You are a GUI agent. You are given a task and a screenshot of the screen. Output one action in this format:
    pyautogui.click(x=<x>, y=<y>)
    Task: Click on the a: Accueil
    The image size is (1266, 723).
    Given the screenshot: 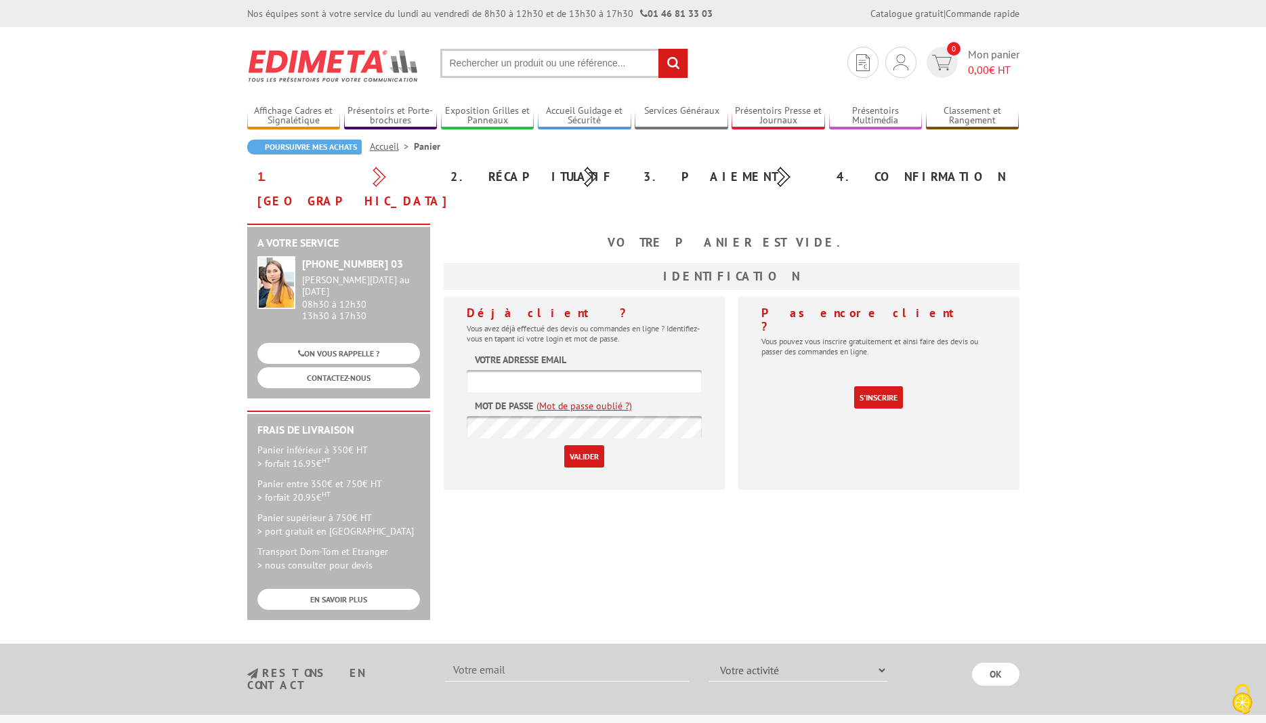 What is the action you would take?
    pyautogui.click(x=392, y=146)
    